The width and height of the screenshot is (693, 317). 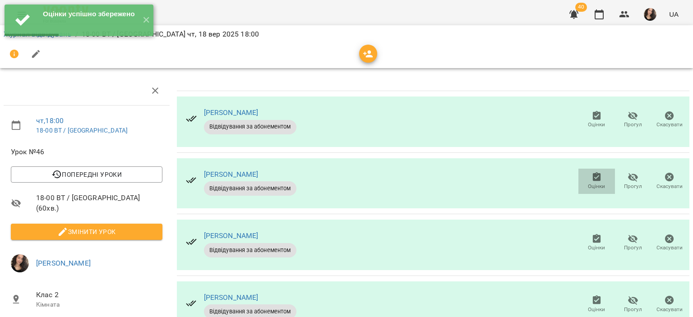 What do you see at coordinates (346, 34) in the screenshot?
I see `nav: breadcrumb` at bounding box center [346, 34].